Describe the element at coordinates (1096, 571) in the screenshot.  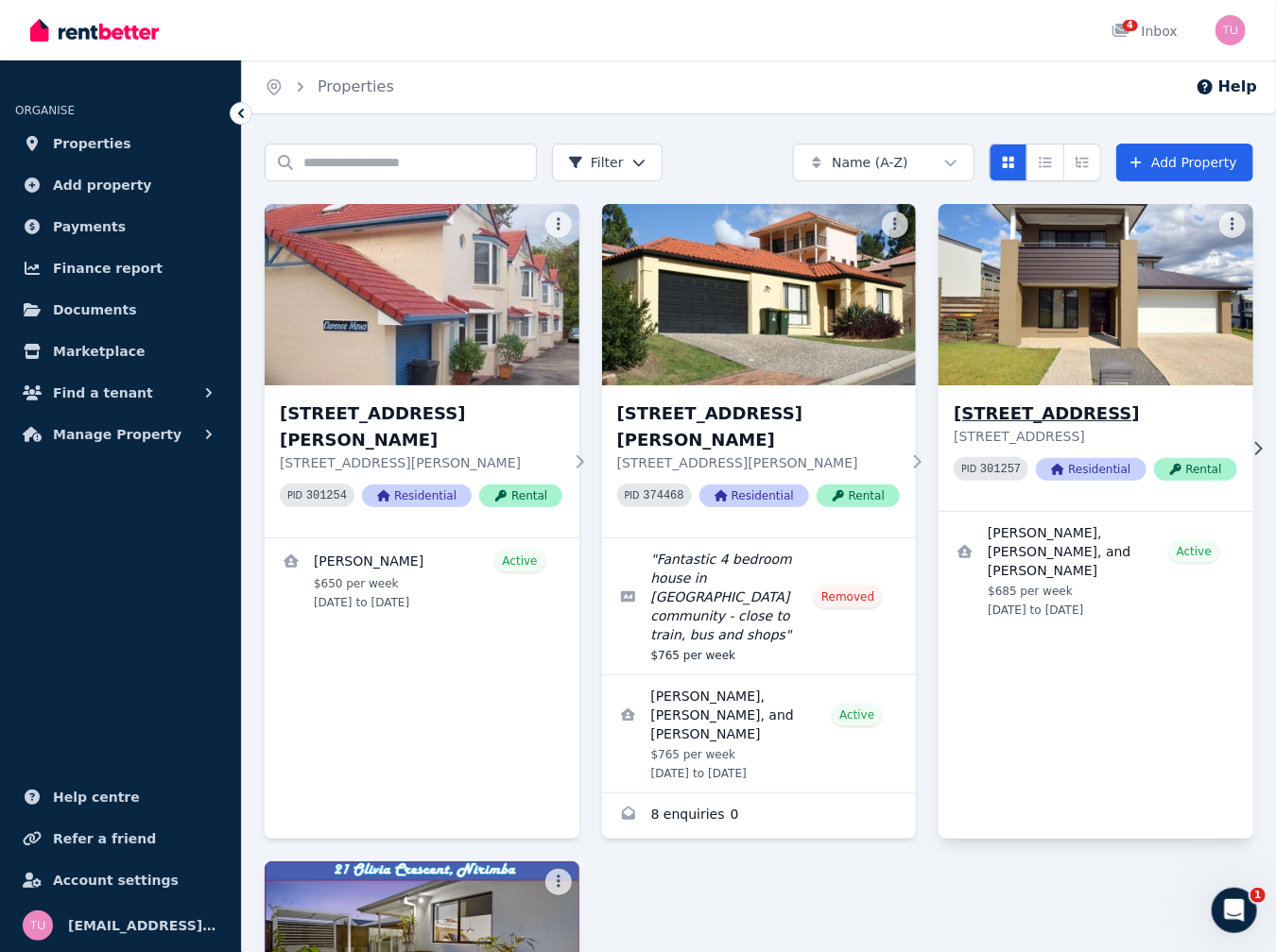
I see `a: View details for Laurence Kaiwai, Colette Eagle, and Ngavaine Tearea` at that location.